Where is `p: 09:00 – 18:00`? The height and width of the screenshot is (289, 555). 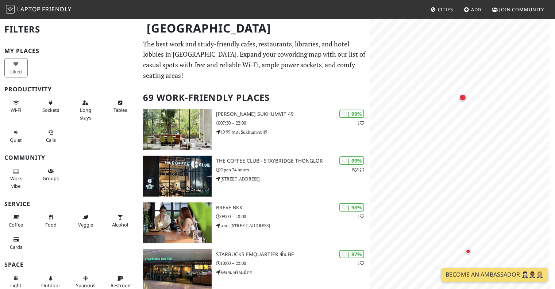 p: 09:00 – 18:00 is located at coordinates (293, 216).